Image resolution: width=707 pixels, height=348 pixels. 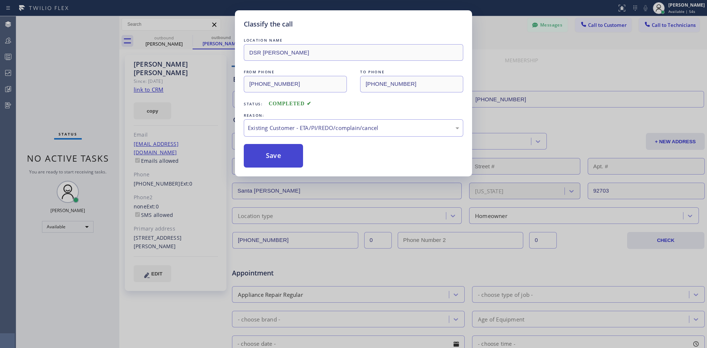 What do you see at coordinates (273, 156) in the screenshot?
I see `button: Save` at bounding box center [273, 156].